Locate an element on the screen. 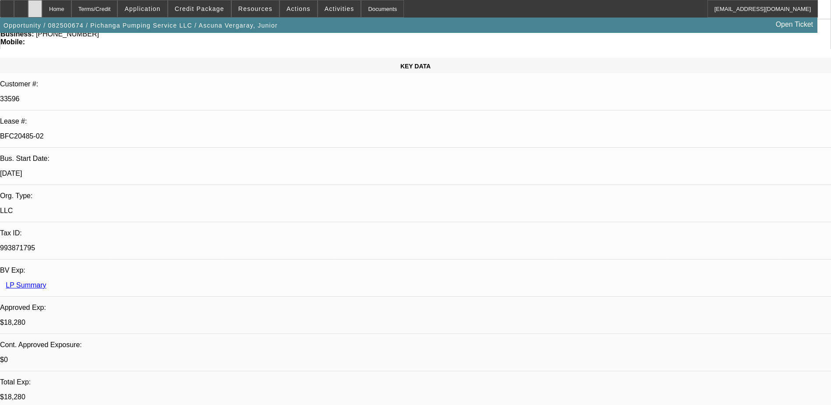 This screenshot has height=405, width=831. button: Actions is located at coordinates (298, 9).